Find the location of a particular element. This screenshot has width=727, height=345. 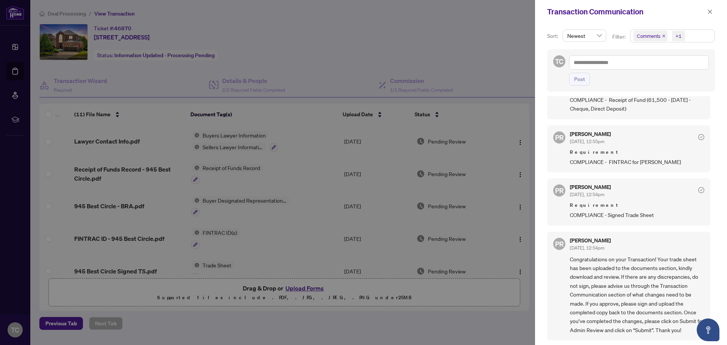

span: Newest is located at coordinates (584, 36).